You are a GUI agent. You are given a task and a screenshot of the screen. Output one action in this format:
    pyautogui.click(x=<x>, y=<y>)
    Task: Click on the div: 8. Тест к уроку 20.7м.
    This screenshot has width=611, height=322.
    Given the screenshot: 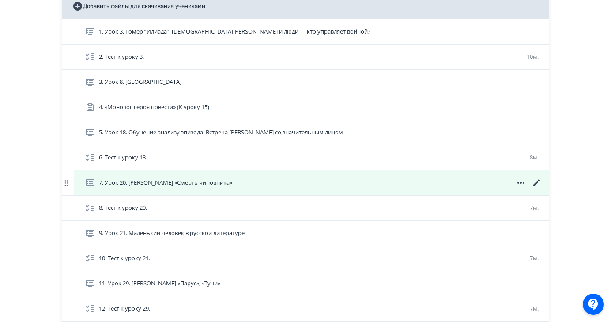 What is the action you would take?
    pyautogui.click(x=305, y=208)
    